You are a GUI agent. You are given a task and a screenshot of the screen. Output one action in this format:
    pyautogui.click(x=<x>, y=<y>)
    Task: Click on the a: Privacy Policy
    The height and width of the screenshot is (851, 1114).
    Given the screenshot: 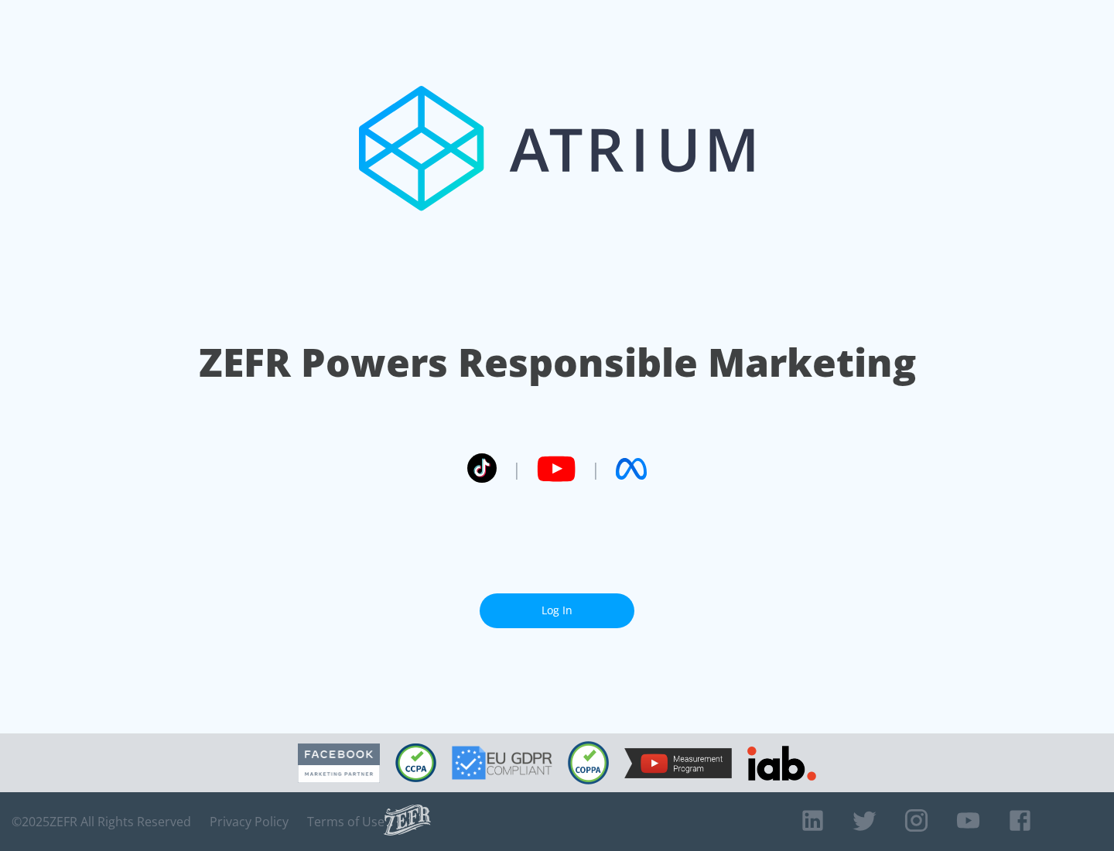 What is the action you would take?
    pyautogui.click(x=249, y=822)
    